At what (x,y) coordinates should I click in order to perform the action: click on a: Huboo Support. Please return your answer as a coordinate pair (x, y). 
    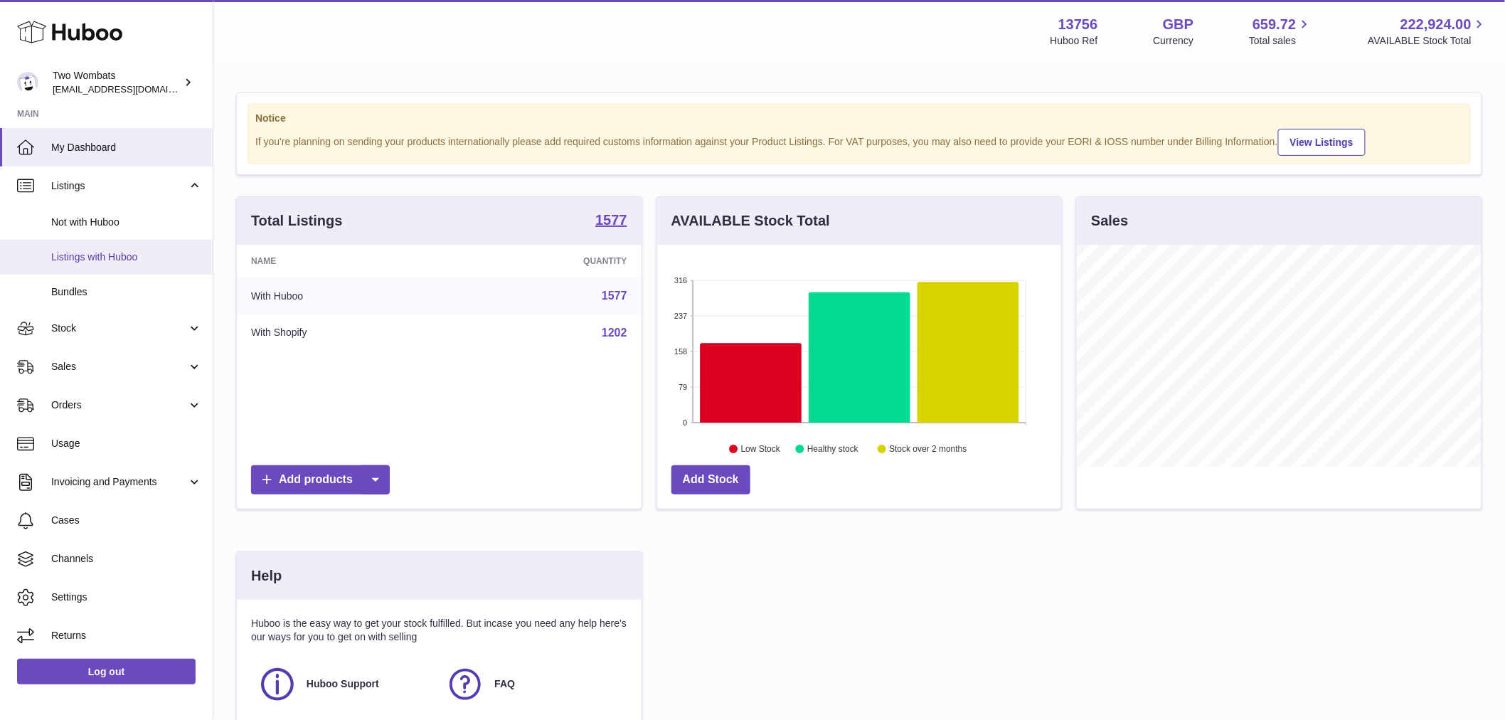
    Looking at the image, I should click on (345, 684).